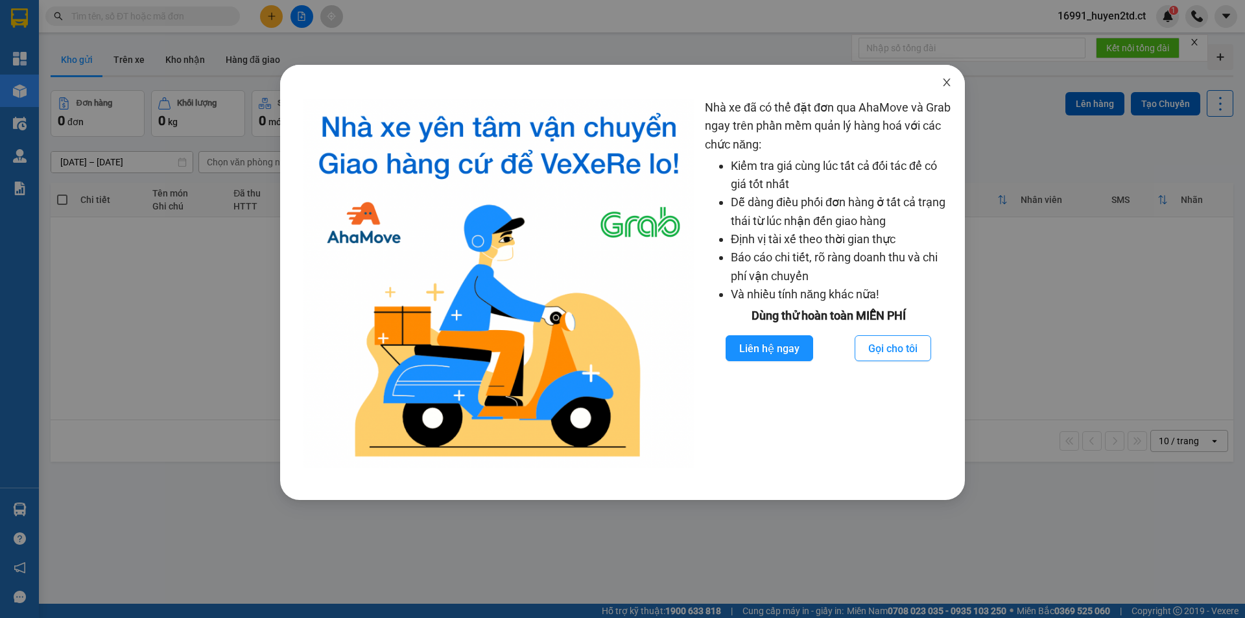  I want to click on img: logo, so click(499, 283).